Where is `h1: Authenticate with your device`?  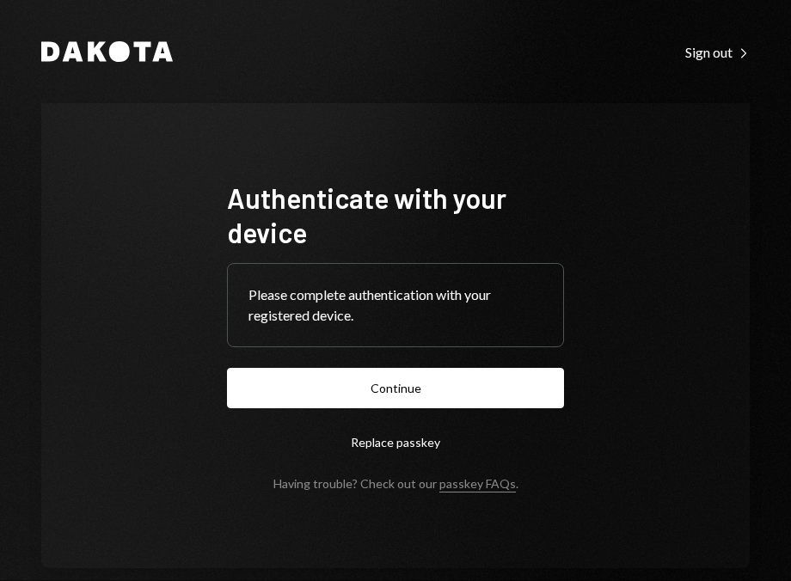 h1: Authenticate with your device is located at coordinates (395, 215).